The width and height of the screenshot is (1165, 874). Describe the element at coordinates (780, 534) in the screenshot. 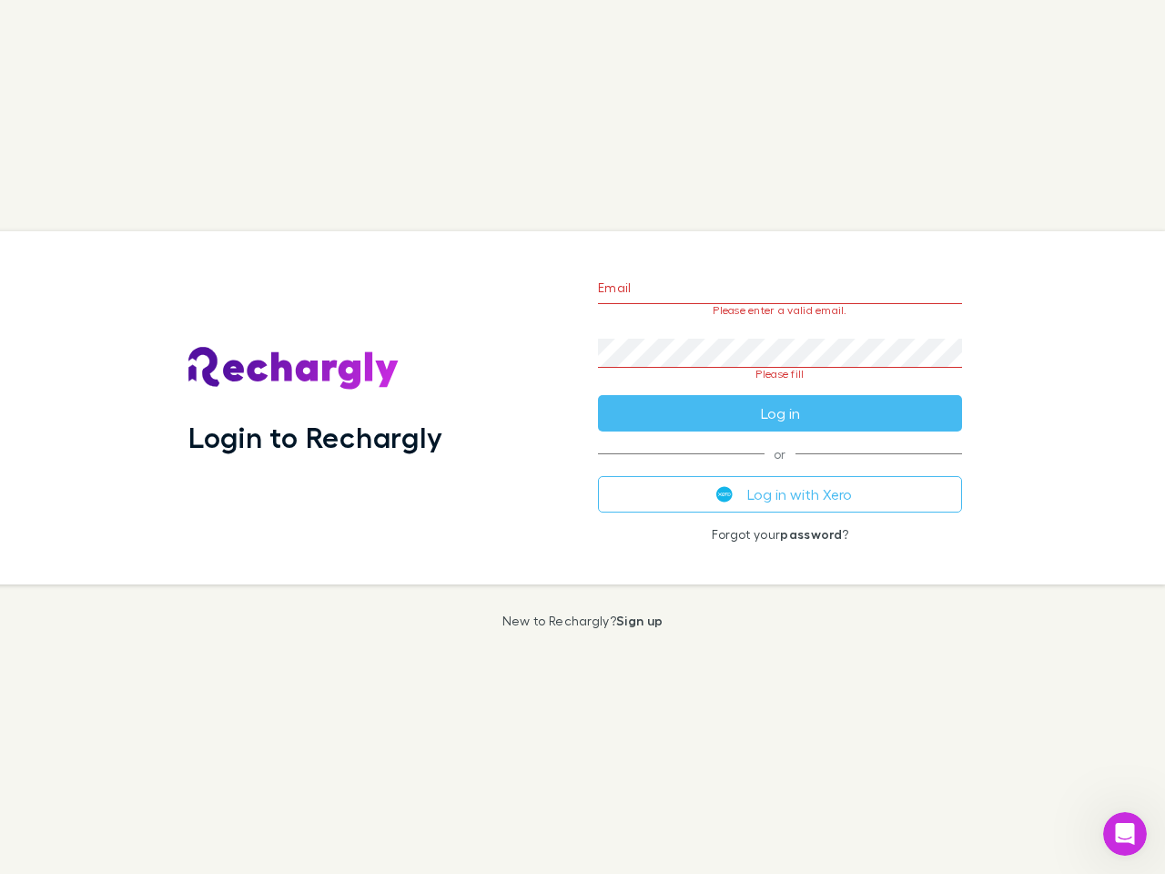

I see `p: Forgot your ?` at that location.